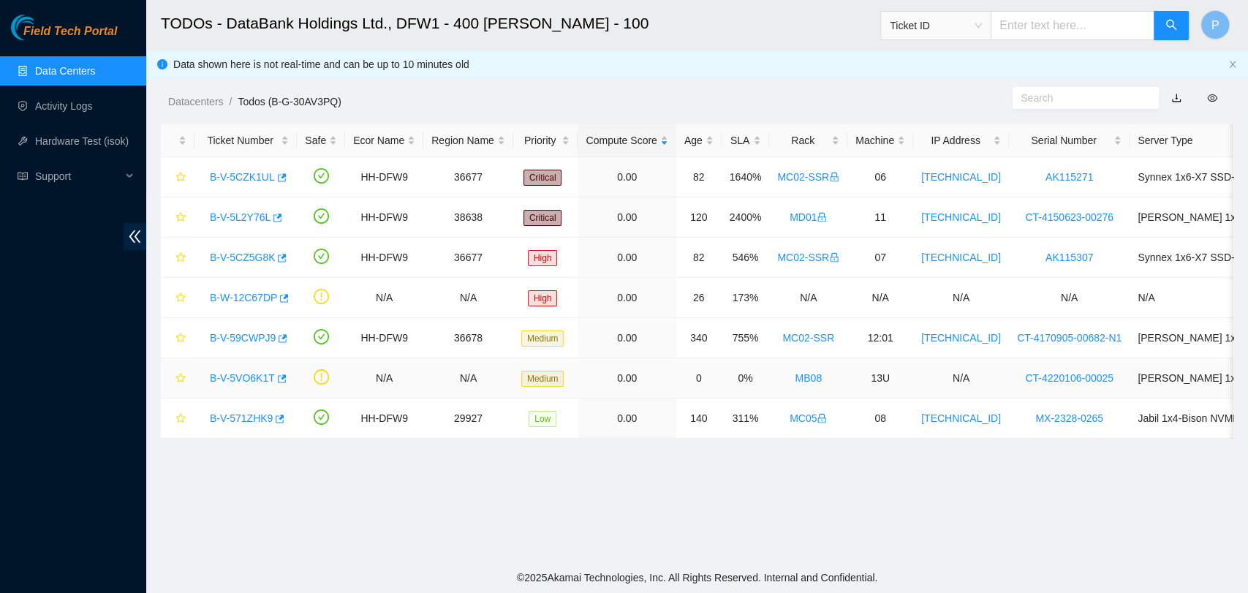 The height and width of the screenshot is (593, 1248). I want to click on a: CT-4170905-00682-N1, so click(1069, 338).